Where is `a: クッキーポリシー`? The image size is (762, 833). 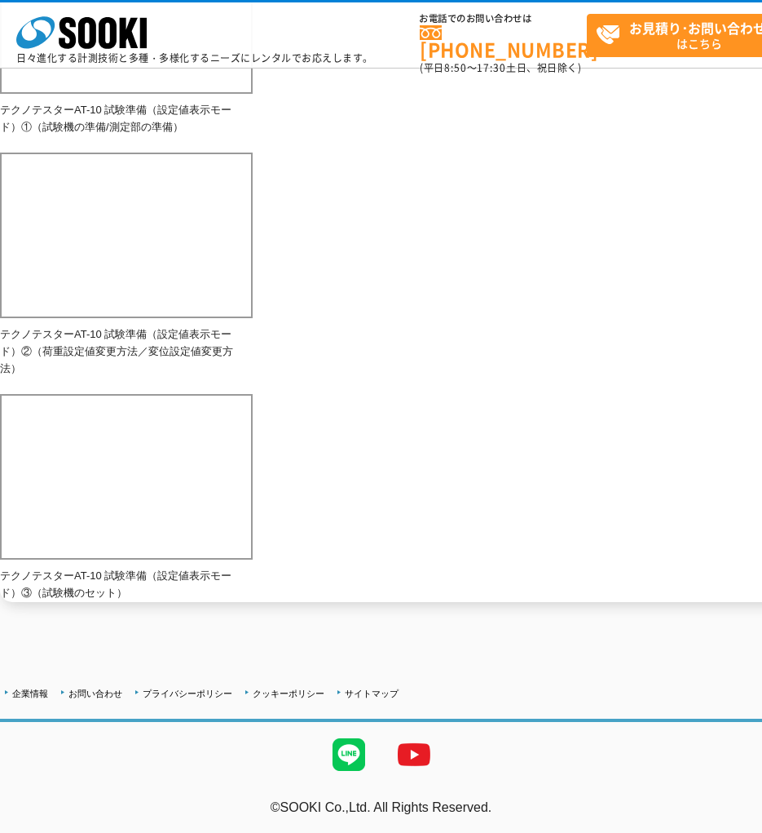
a: クッキーポリシー is located at coordinates (289, 693).